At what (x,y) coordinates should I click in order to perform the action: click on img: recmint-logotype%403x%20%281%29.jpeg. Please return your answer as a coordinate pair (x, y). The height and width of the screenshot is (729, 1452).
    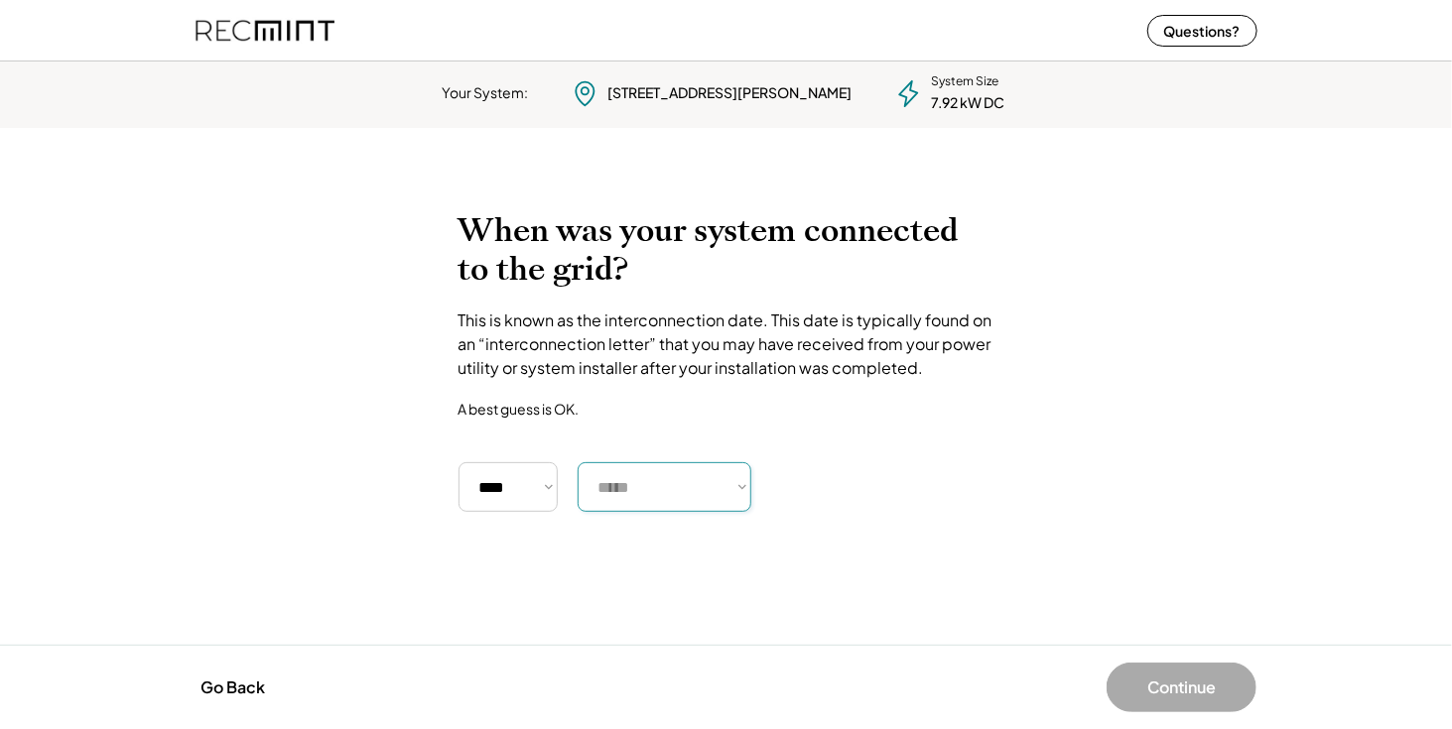
    Looking at the image, I should click on (265, 30).